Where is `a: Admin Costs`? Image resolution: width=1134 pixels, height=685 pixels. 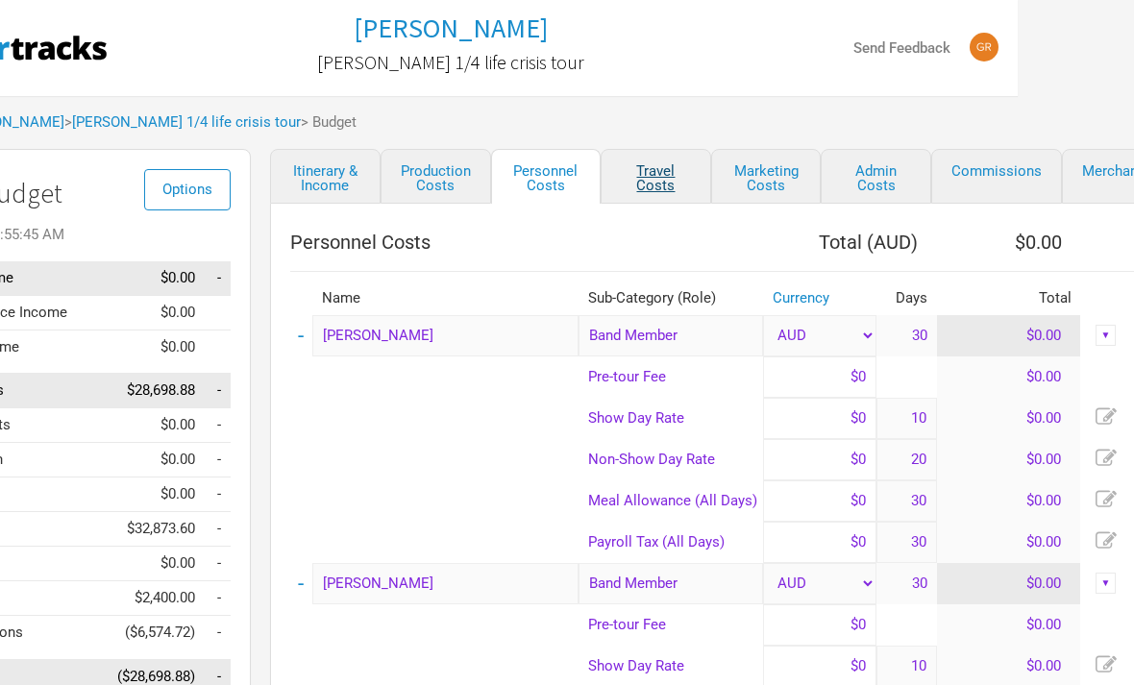
a: Admin Costs is located at coordinates (875, 176).